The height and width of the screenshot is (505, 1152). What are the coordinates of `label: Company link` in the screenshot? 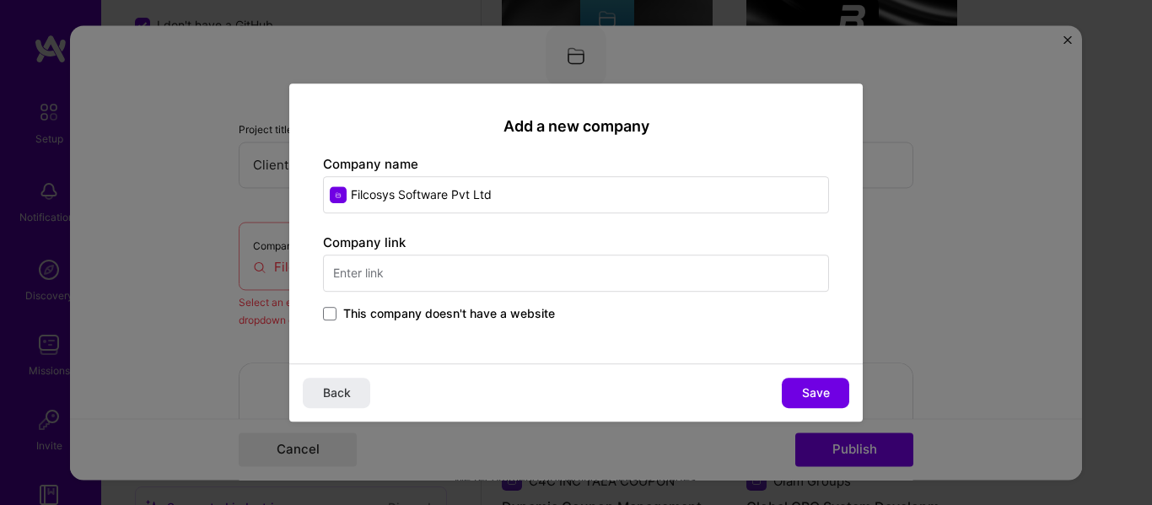 It's located at (364, 242).